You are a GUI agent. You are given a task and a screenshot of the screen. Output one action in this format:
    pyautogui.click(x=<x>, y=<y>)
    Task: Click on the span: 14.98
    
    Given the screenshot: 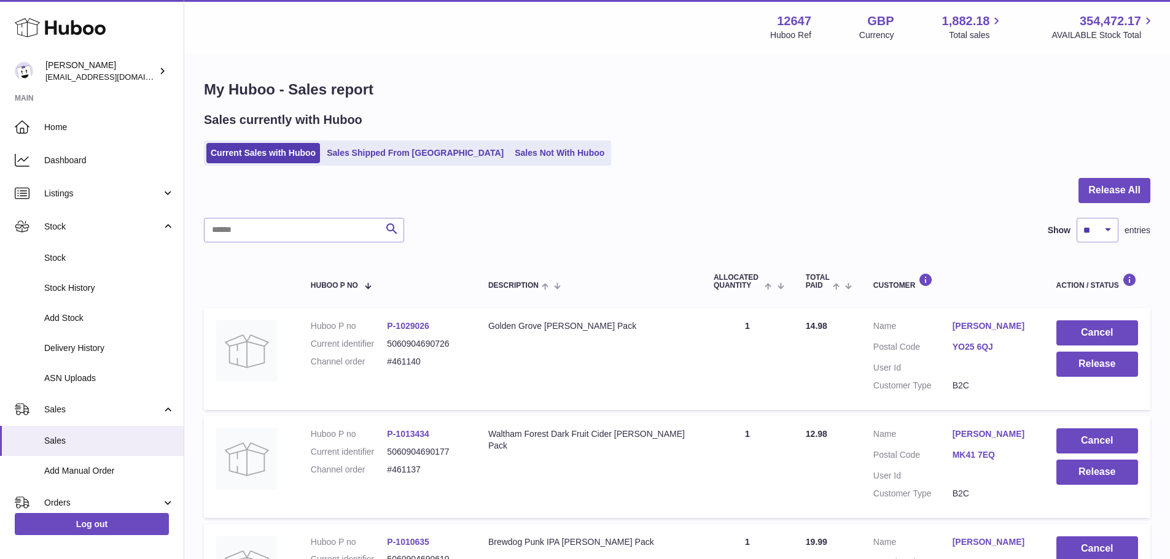 What is the action you would take?
    pyautogui.click(x=816, y=326)
    